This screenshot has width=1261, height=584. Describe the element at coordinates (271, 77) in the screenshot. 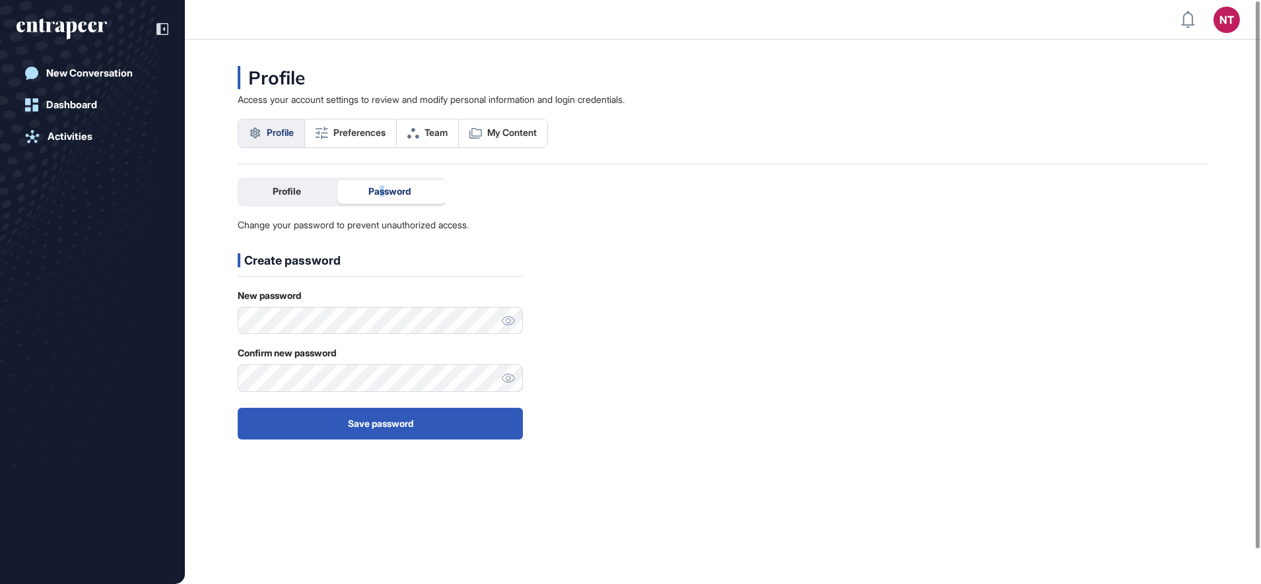

I see `div: Profile` at that location.